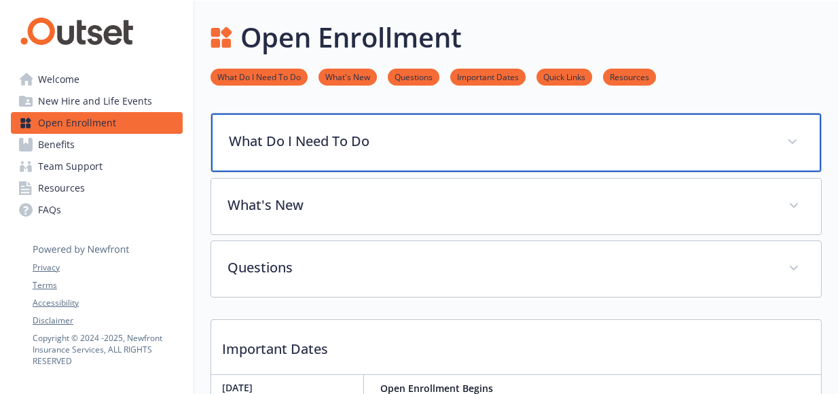 The height and width of the screenshot is (394, 838). I want to click on p: What Do I Need To Do, so click(500, 141).